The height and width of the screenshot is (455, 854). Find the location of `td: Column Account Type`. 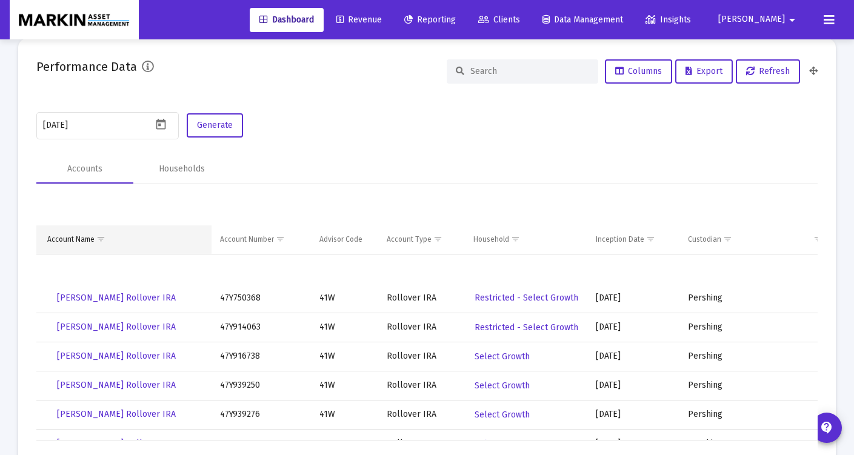

td: Column Account Type is located at coordinates (421, 240).